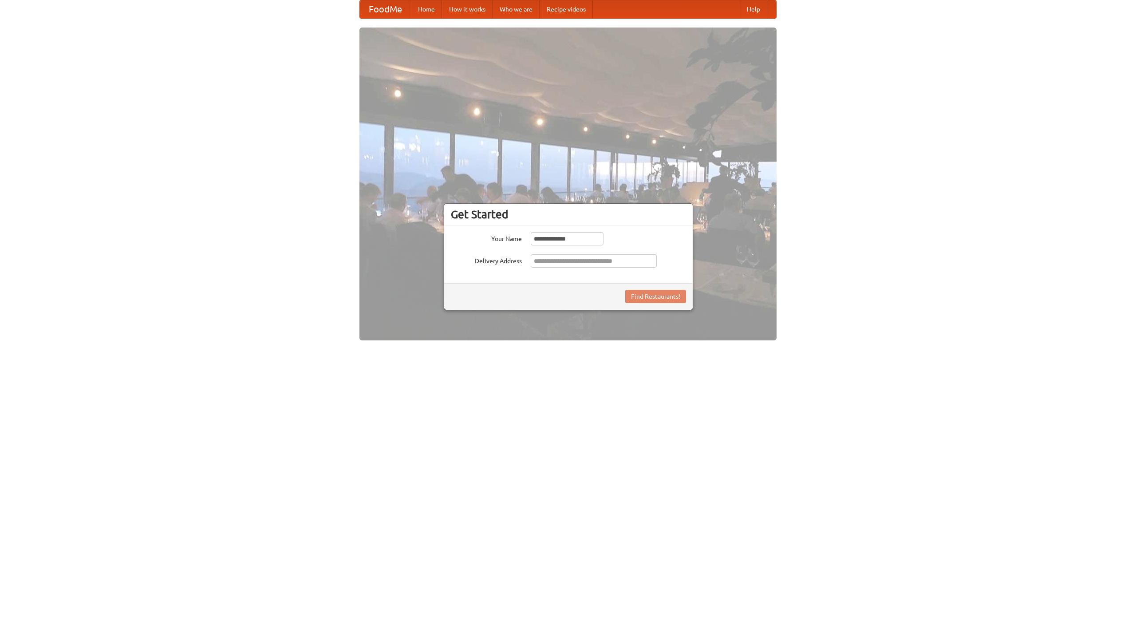  I want to click on a: Home, so click(426, 9).